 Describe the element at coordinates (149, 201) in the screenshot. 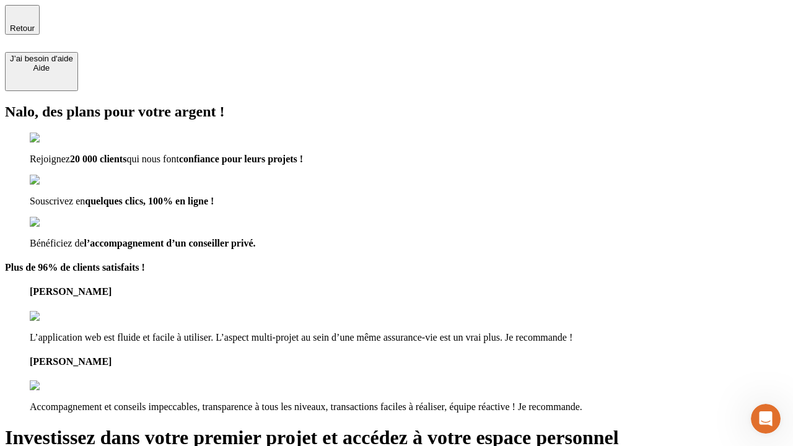

I see `span: quelques clics, 100% en ligne !` at that location.